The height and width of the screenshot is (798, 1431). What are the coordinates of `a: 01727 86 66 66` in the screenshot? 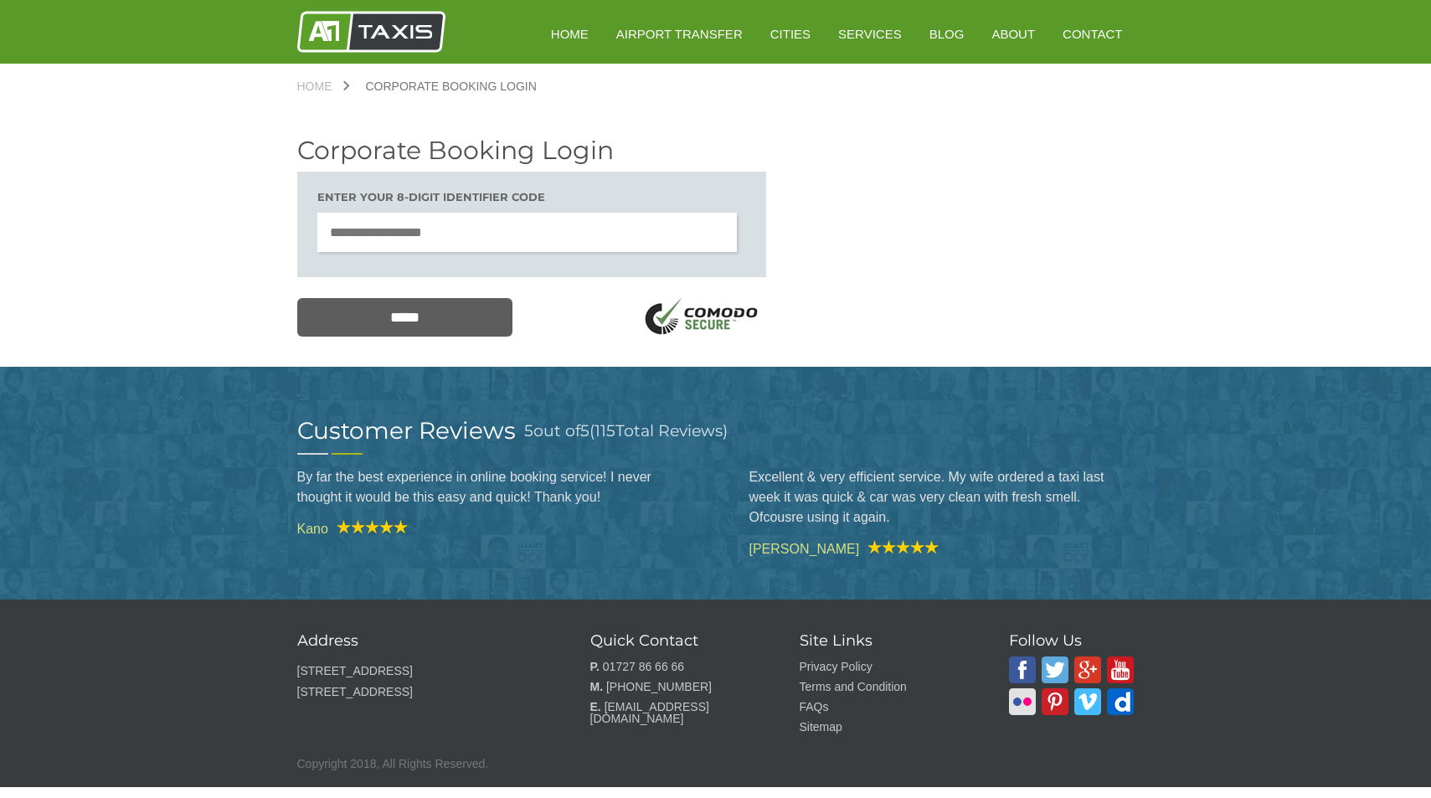 It's located at (643, 667).